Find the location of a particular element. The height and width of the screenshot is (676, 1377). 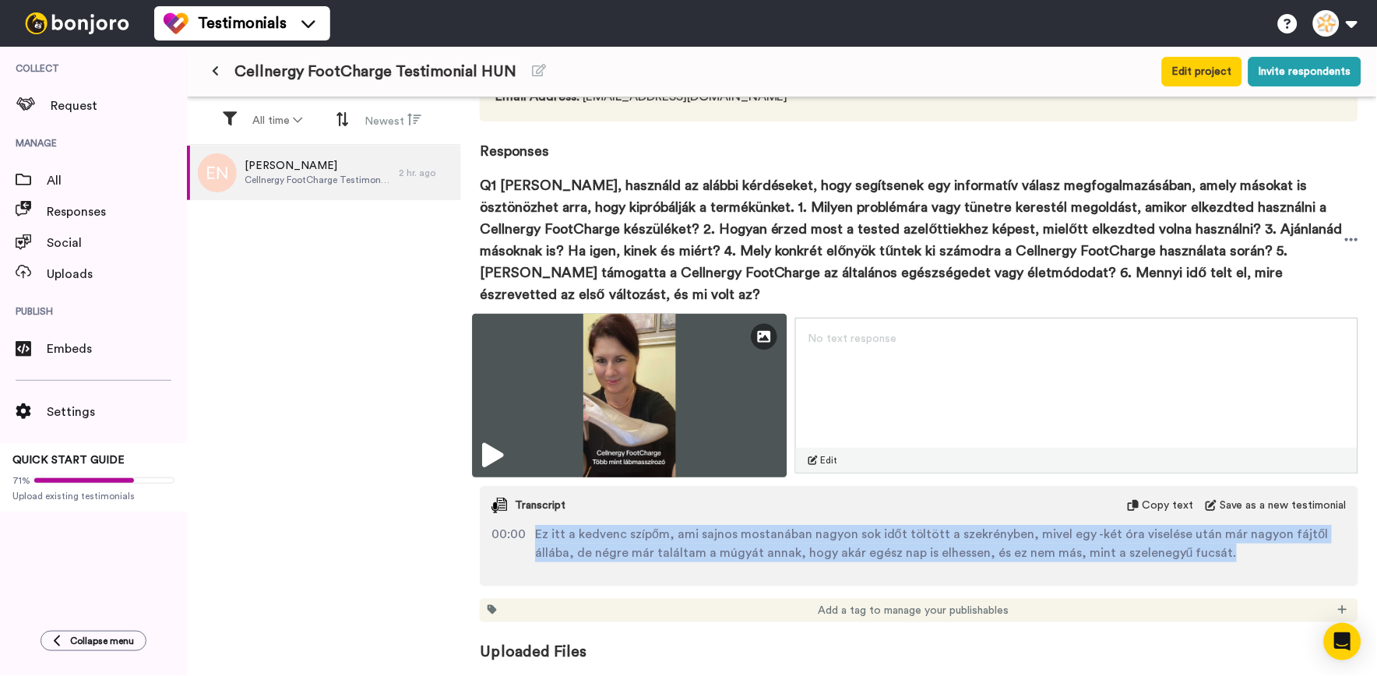

span: Uploaded Files is located at coordinates (919, 643).